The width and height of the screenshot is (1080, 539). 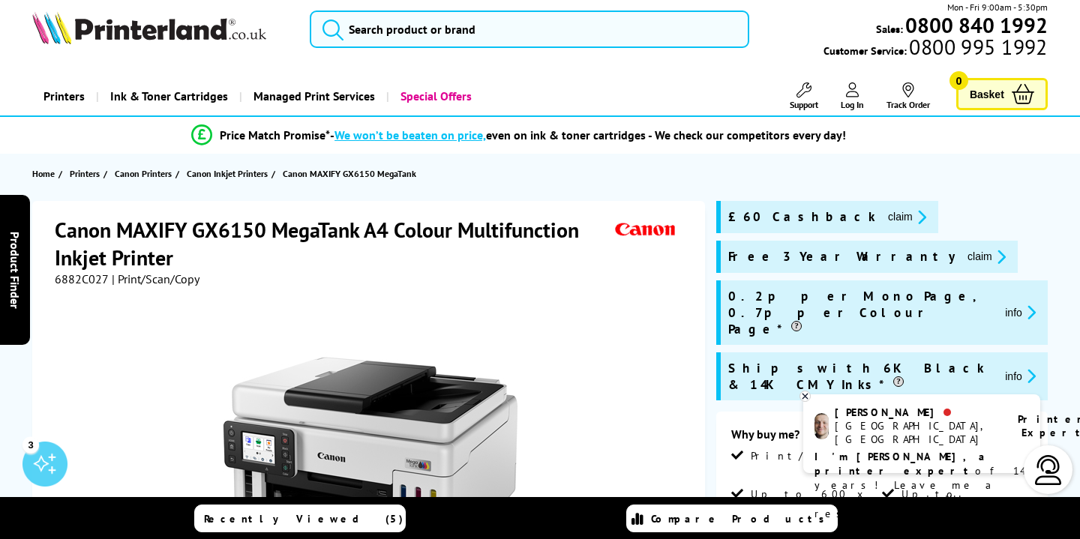 I want to click on div: - even on ink & toner cartridges - We check our competitors every day!, so click(x=588, y=135).